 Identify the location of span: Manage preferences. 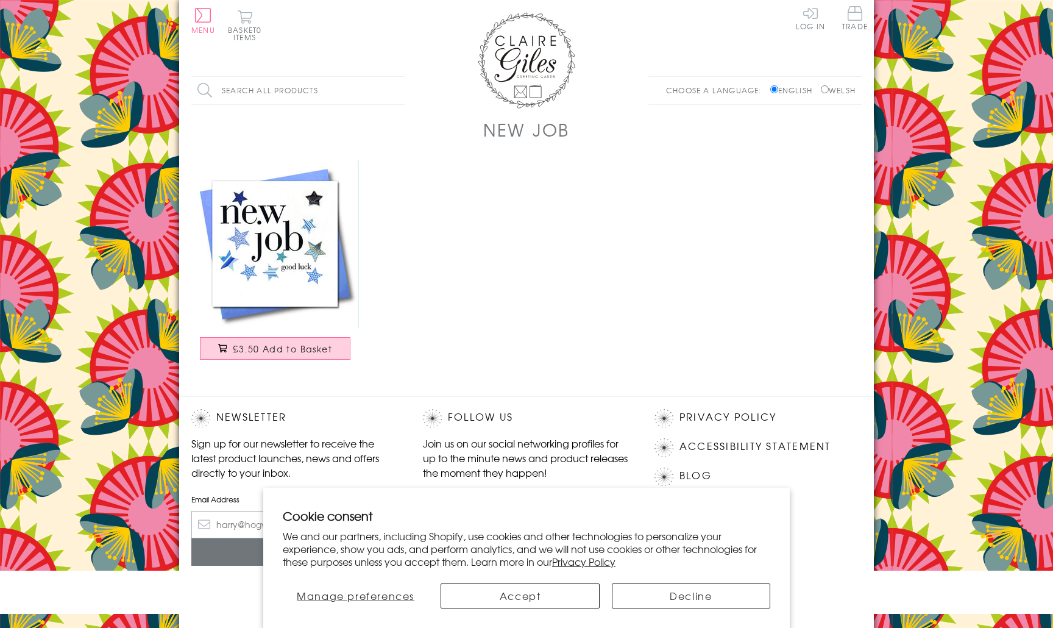
(355, 596).